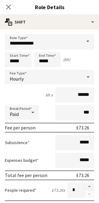 The image size is (99, 203). What do you see at coordinates (22, 160) in the screenshot?
I see `label: Expenses budget` at bounding box center [22, 160].